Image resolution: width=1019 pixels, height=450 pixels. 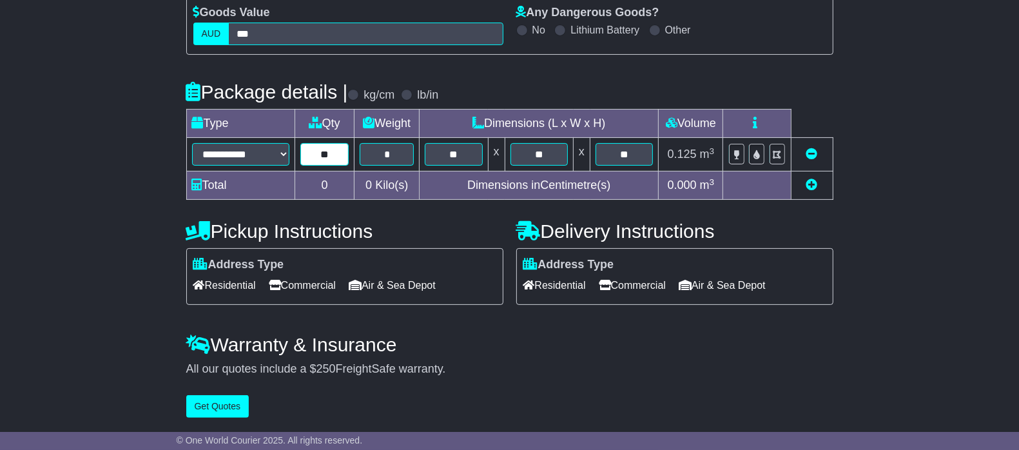 What do you see at coordinates (240, 186) in the screenshot?
I see `td: Total` at bounding box center [240, 186].